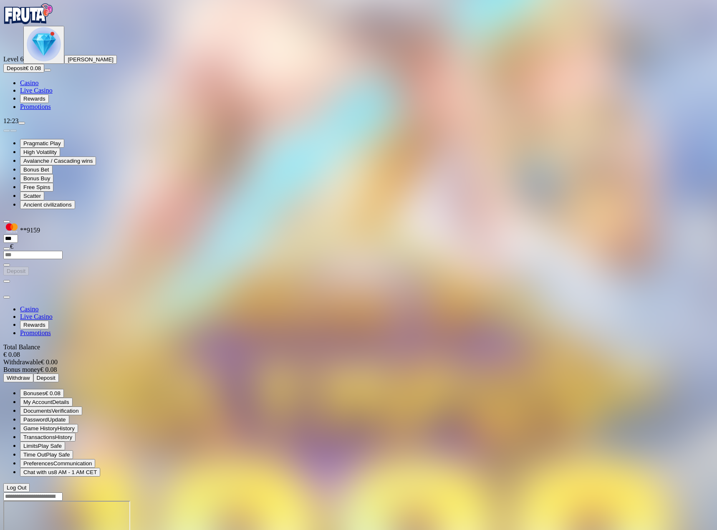  Describe the element at coordinates (60, 472) in the screenshot. I see `button: chat iconChat with us8 AM - 1 AM CET` at that location.